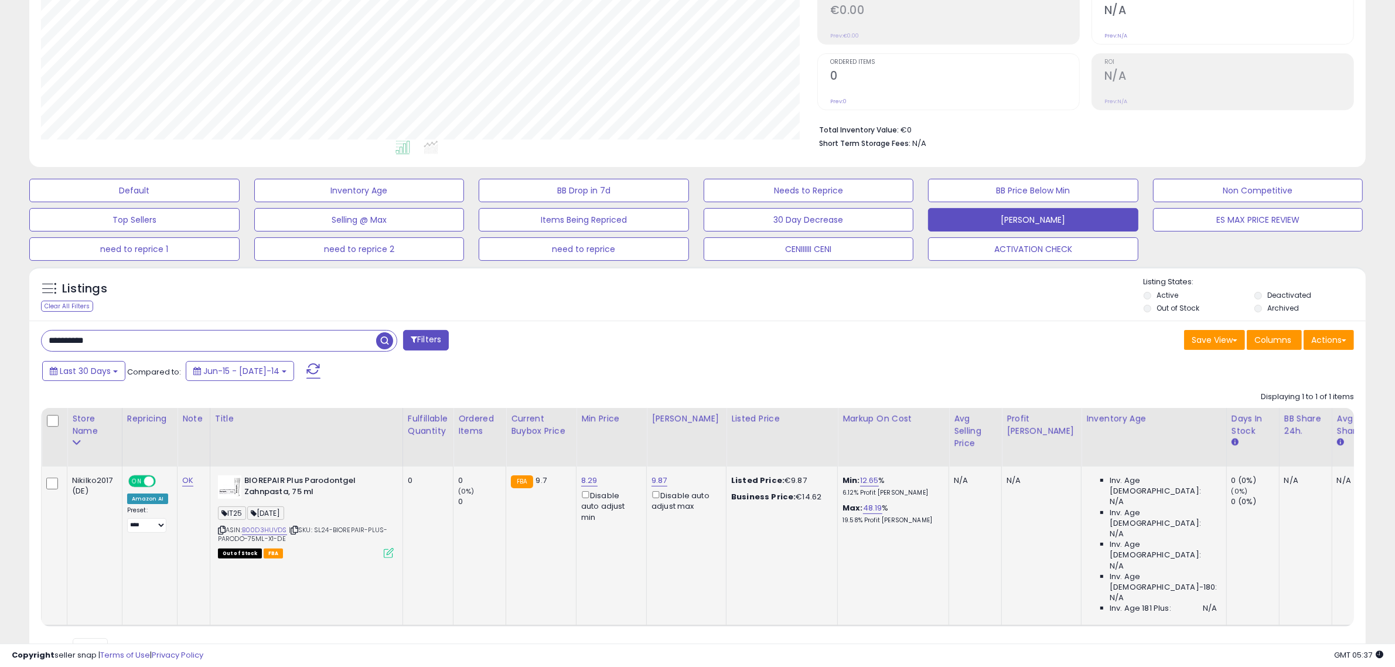 The image size is (1395, 667). I want to click on span: | SKU: SL24-BIOREPAIR-PLUS-PARODO-75ML-X1-DE, so click(303, 534).